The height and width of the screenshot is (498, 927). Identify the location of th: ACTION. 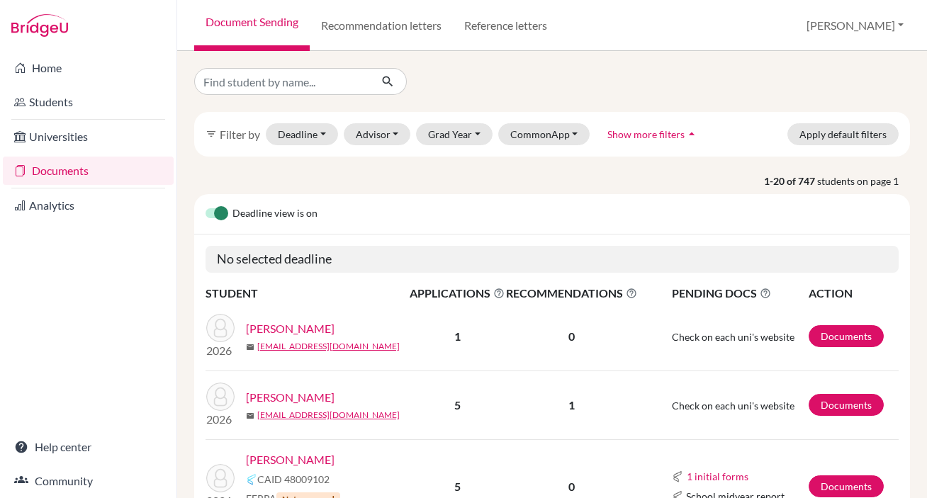
(854, 294).